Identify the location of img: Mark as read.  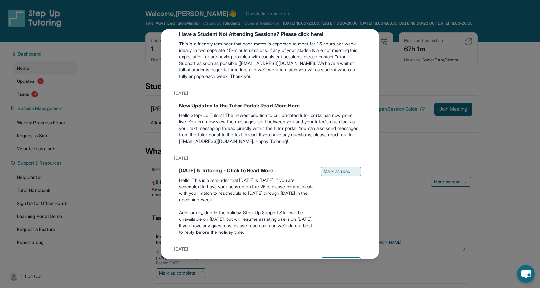
(356, 171).